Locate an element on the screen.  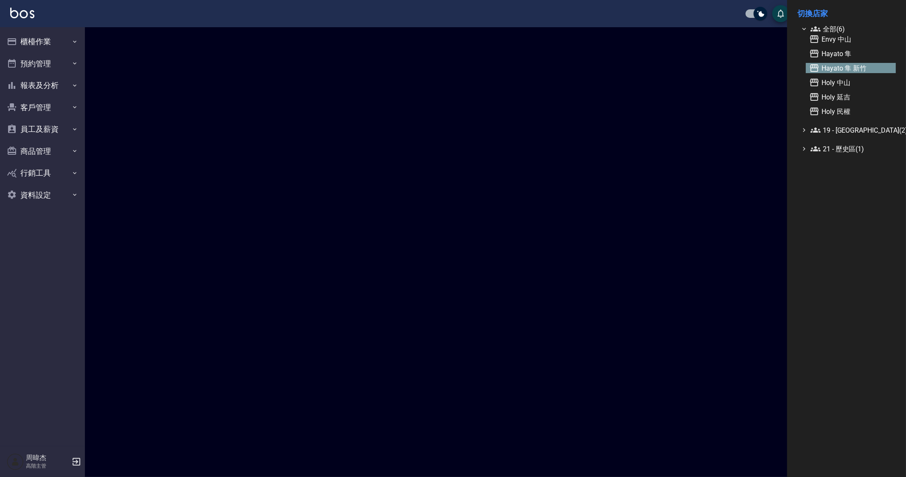
span: Holy 中山 is located at coordinates (851, 82).